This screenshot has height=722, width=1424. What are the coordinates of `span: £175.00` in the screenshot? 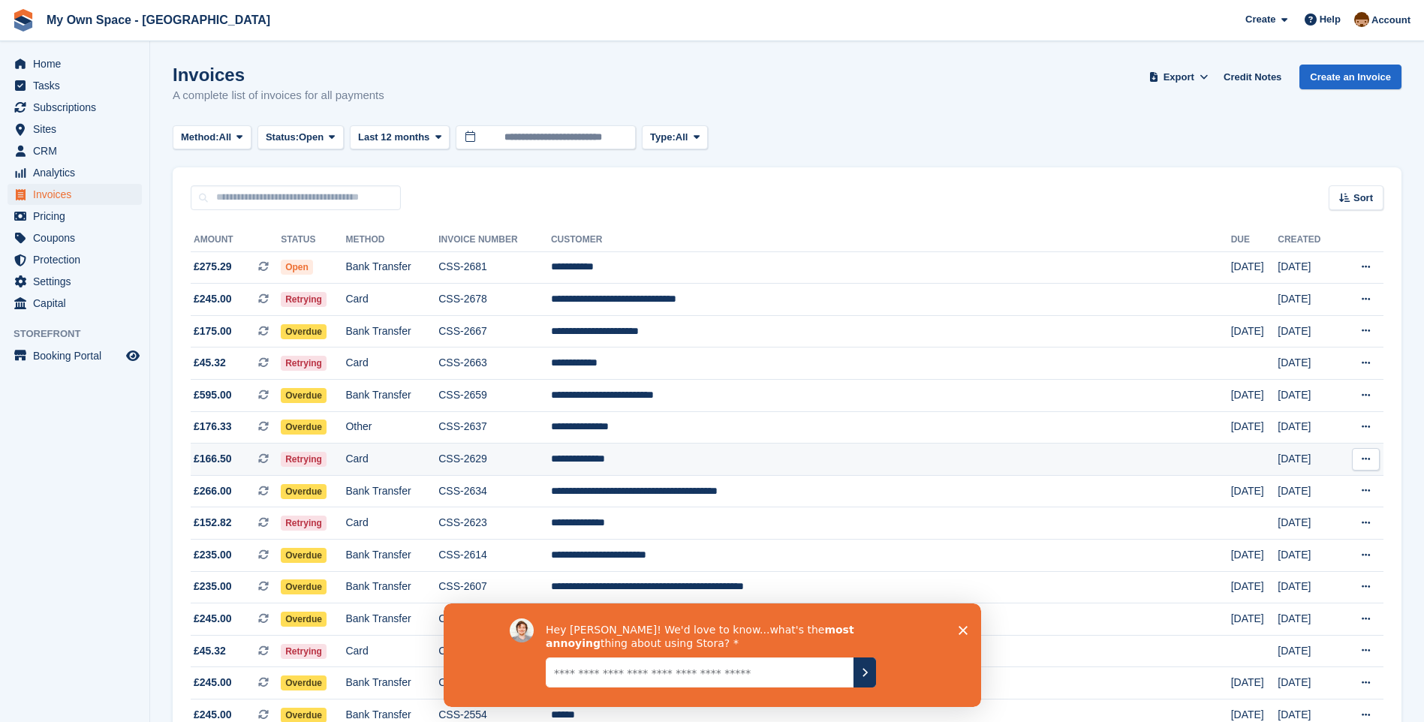 It's located at (212, 331).